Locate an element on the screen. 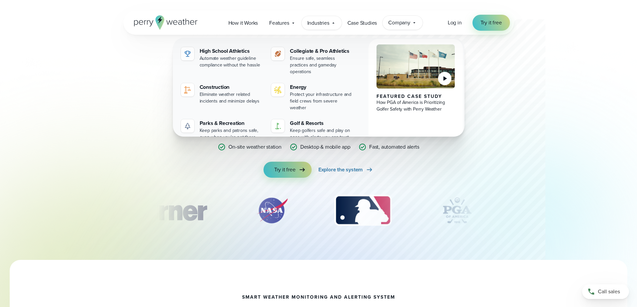 The image size is (637, 307). img: Turner-Construction_1.svg is located at coordinates (169, 211).